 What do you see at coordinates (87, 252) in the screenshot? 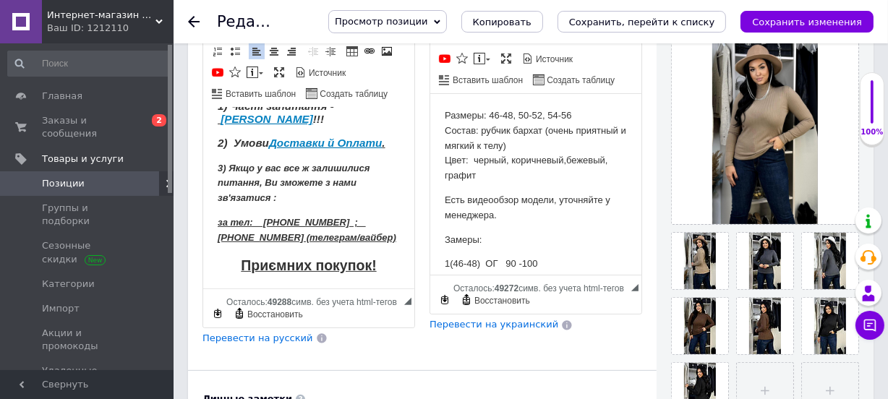
I see `span: Сезонные скидки` at bounding box center [87, 252].